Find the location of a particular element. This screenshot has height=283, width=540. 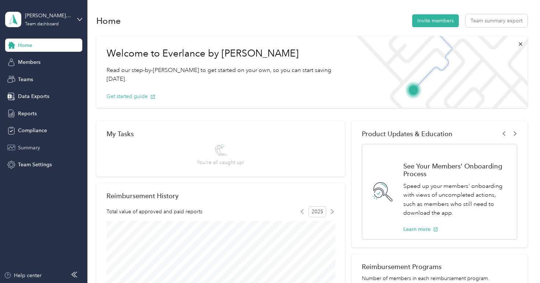

span: Data Exports is located at coordinates (33, 96).